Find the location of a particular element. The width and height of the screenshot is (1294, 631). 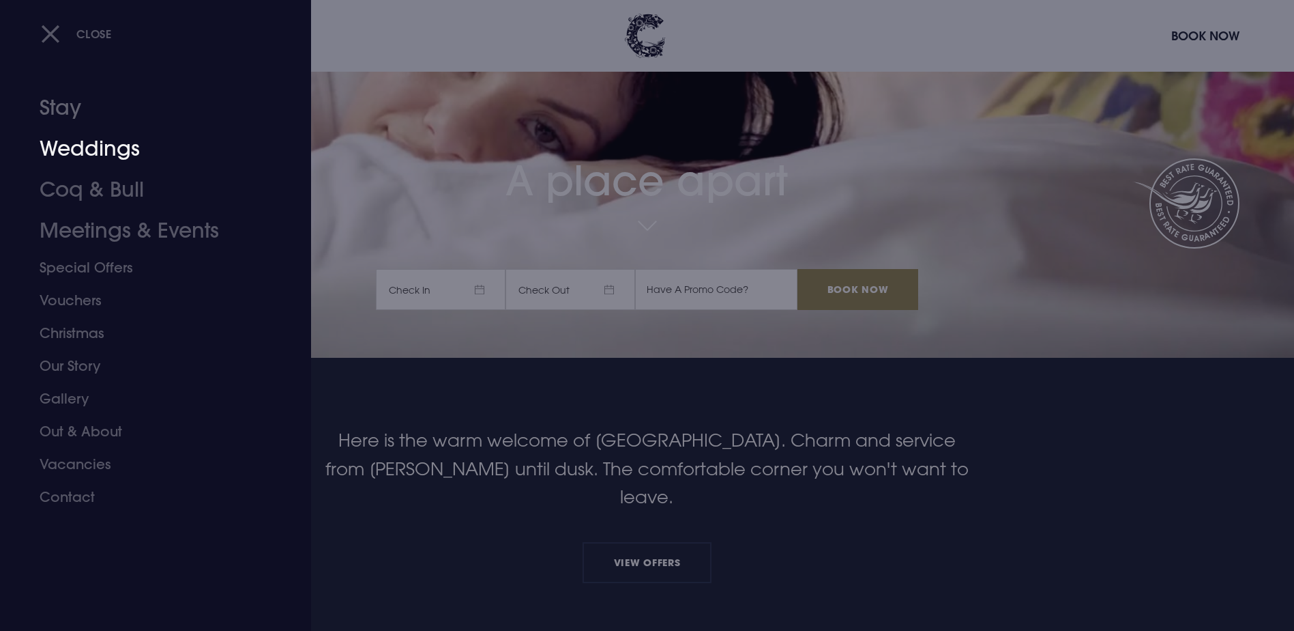

a: Stay is located at coordinates (147, 108).